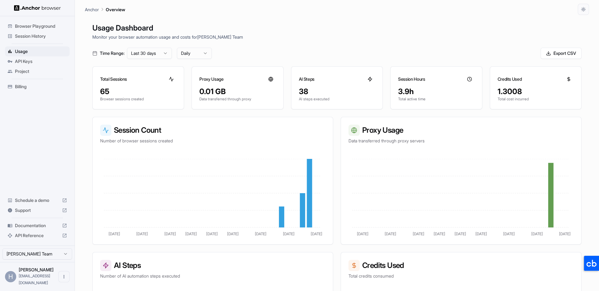 The width and height of the screenshot is (599, 291). I want to click on h3: Total Sessions, so click(113, 79).